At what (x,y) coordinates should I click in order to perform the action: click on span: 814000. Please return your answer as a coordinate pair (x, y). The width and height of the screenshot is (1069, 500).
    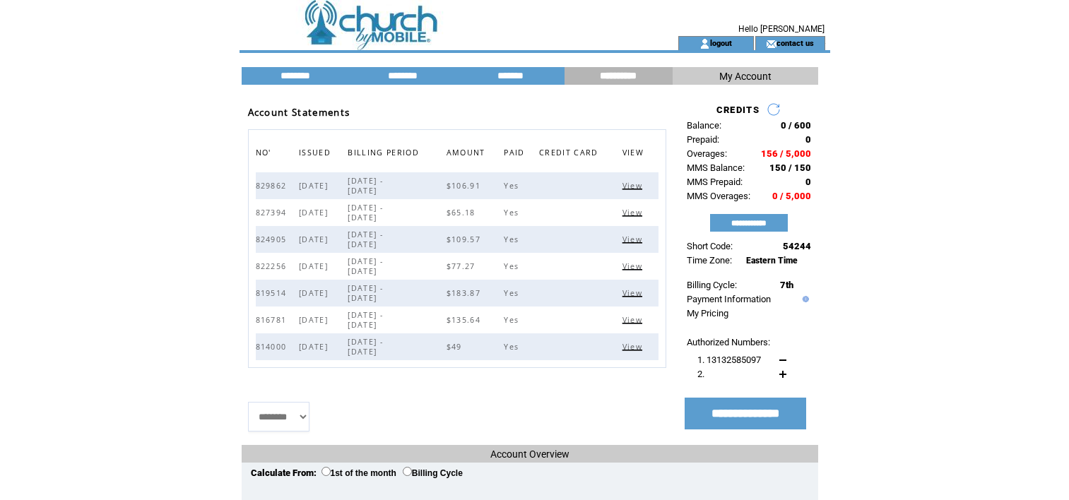
    Looking at the image, I should click on (273, 347).